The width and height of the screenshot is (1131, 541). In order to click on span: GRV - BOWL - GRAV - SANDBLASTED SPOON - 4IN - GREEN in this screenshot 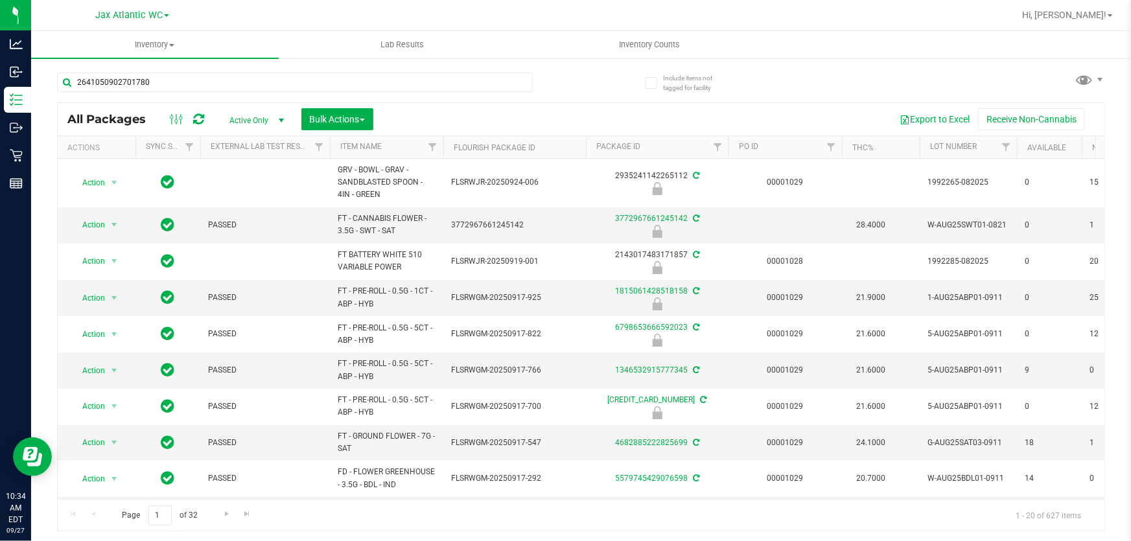, I will do `click(386, 183)`.